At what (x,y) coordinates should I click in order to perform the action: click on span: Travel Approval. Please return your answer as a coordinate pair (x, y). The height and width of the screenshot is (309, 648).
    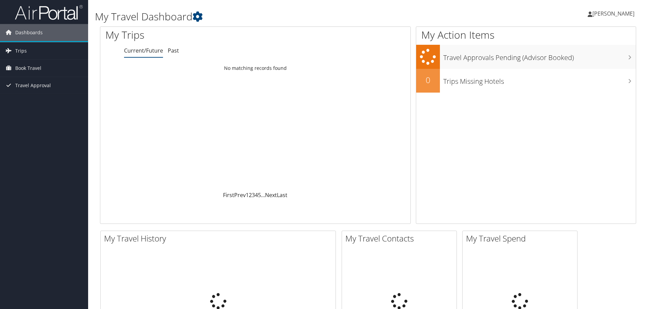
    Looking at the image, I should click on (33, 85).